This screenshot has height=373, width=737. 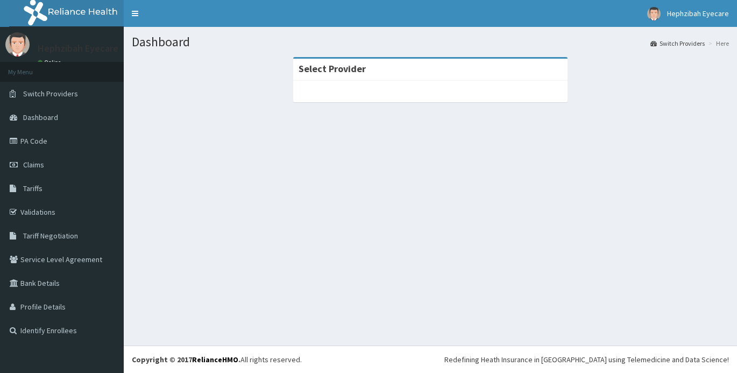 I want to click on strong: Copyright © 2017 ., so click(x=186, y=359).